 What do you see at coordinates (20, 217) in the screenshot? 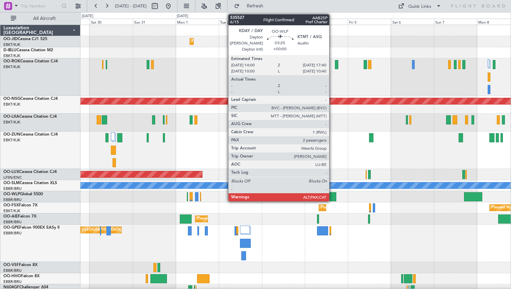
I see `a: OO-AIEFalcon 7X` at bounding box center [20, 217].